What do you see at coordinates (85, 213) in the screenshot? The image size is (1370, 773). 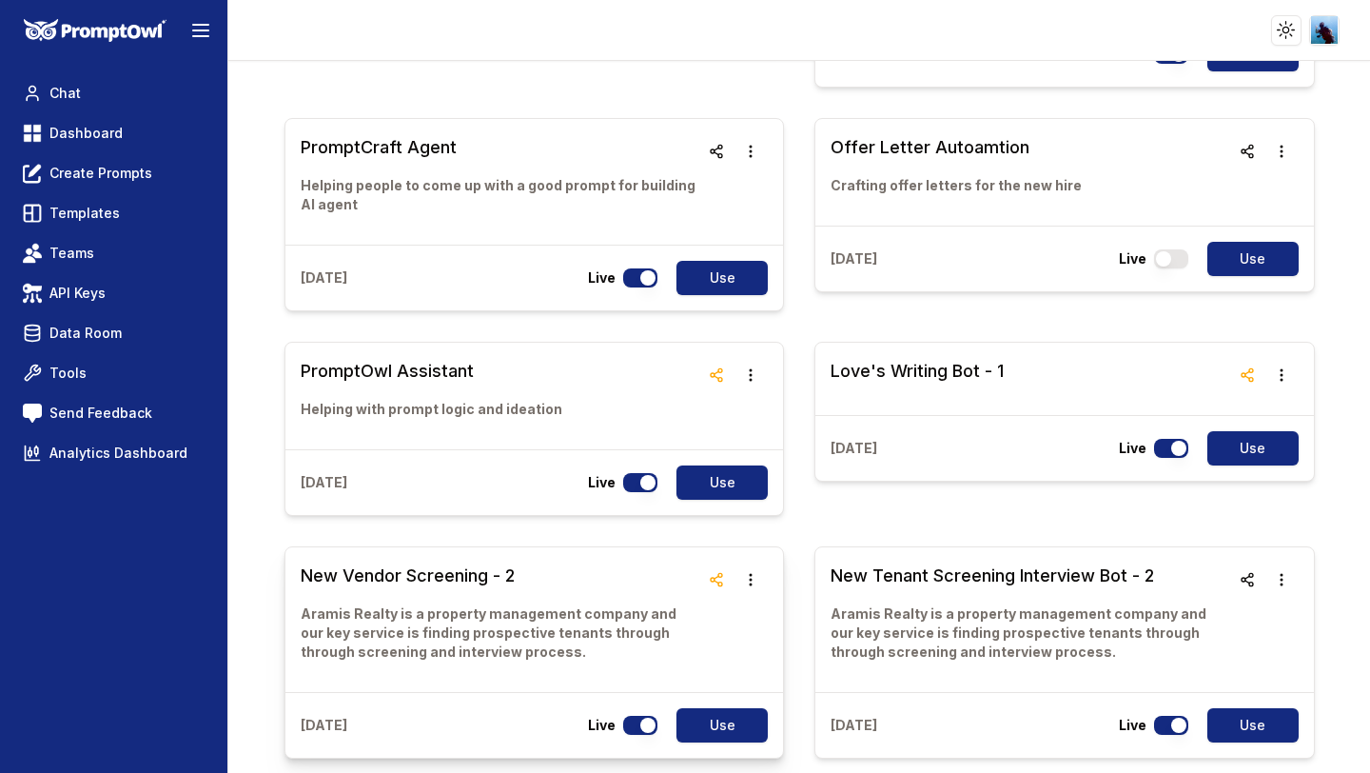 I see `span: Templates` at bounding box center [85, 213].